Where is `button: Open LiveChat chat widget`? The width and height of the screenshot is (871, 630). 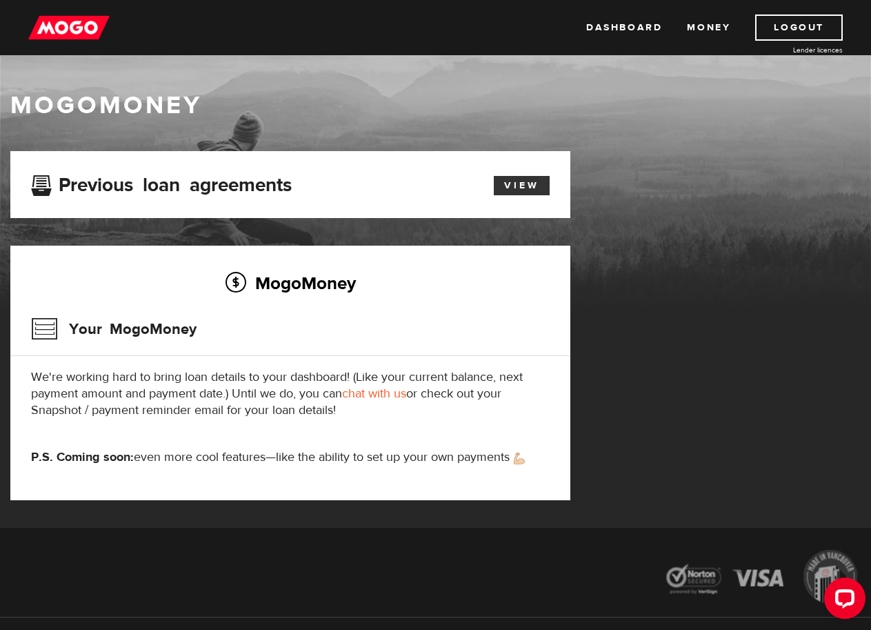 button: Open LiveChat chat widget is located at coordinates (32, 26).